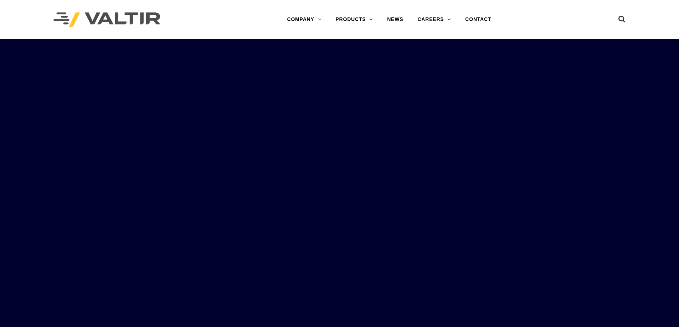  Describe the element at coordinates (434, 20) in the screenshot. I see `a: CAREERS` at that location.